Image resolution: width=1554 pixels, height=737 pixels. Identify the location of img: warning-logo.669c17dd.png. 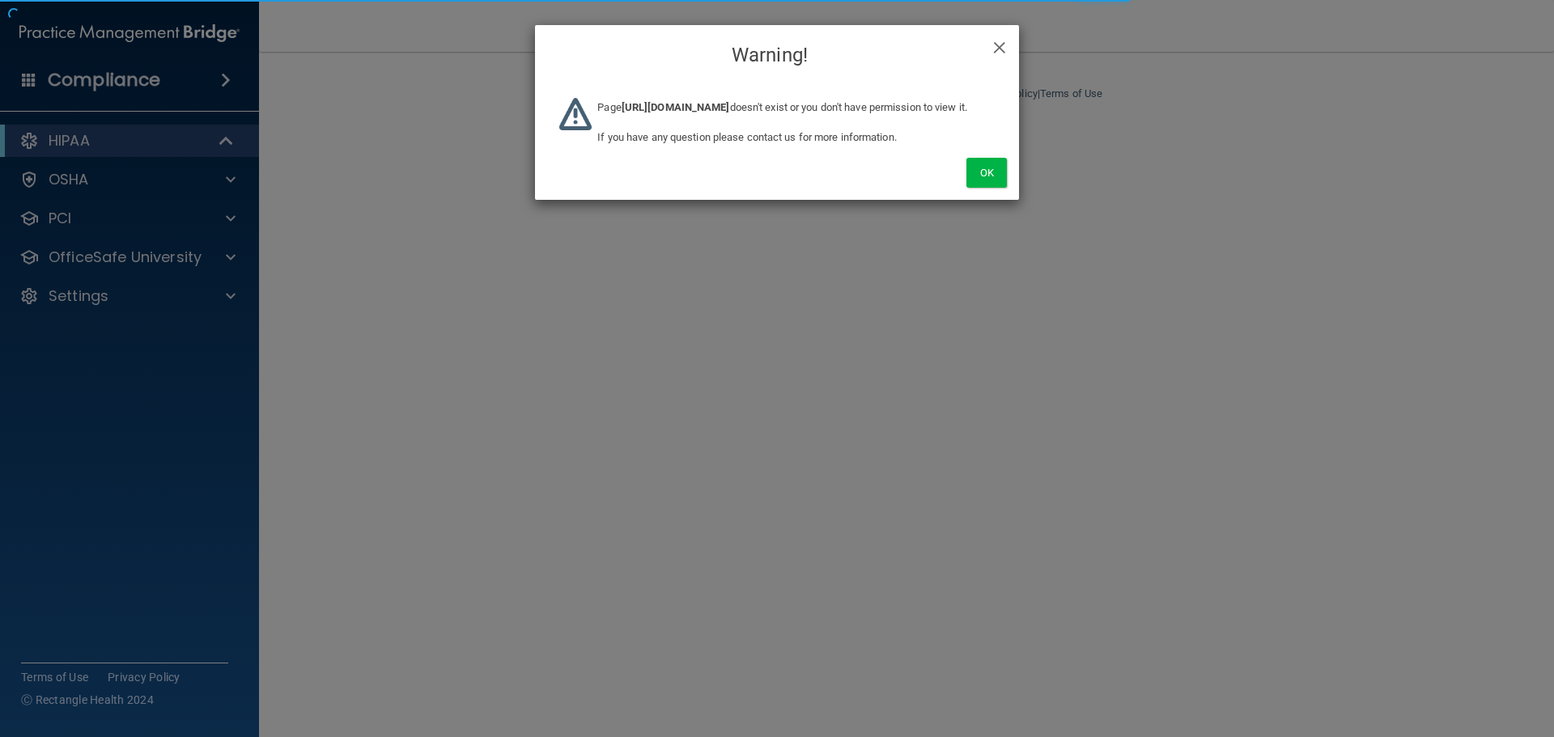
(576, 114).